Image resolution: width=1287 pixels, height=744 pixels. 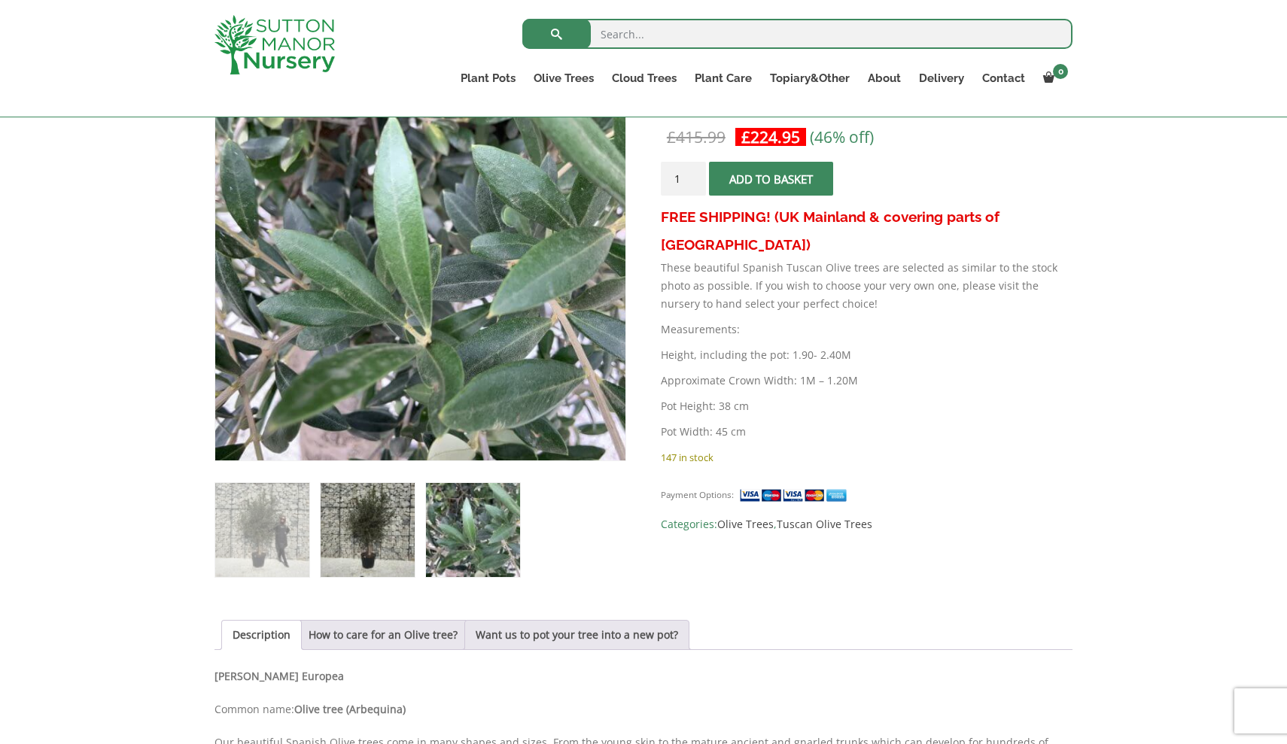 What do you see at coordinates (824, 524) in the screenshot?
I see `a: Tuscan Olive Trees` at bounding box center [824, 524].